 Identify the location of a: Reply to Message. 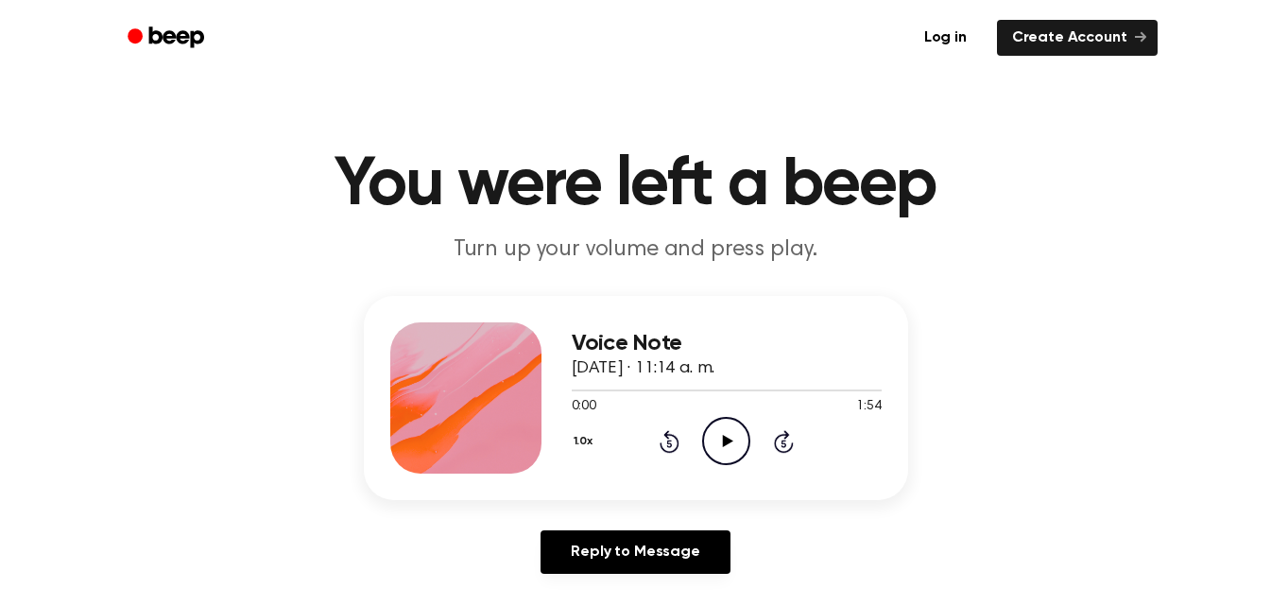
(635, 552).